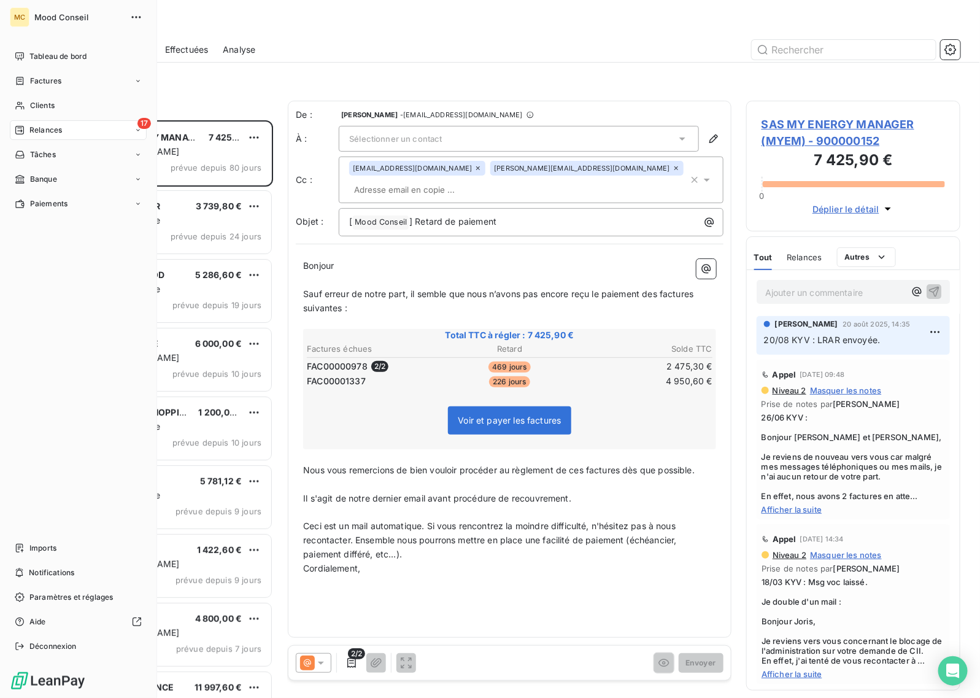  I want to click on td: 4 950,60 €, so click(645, 381).